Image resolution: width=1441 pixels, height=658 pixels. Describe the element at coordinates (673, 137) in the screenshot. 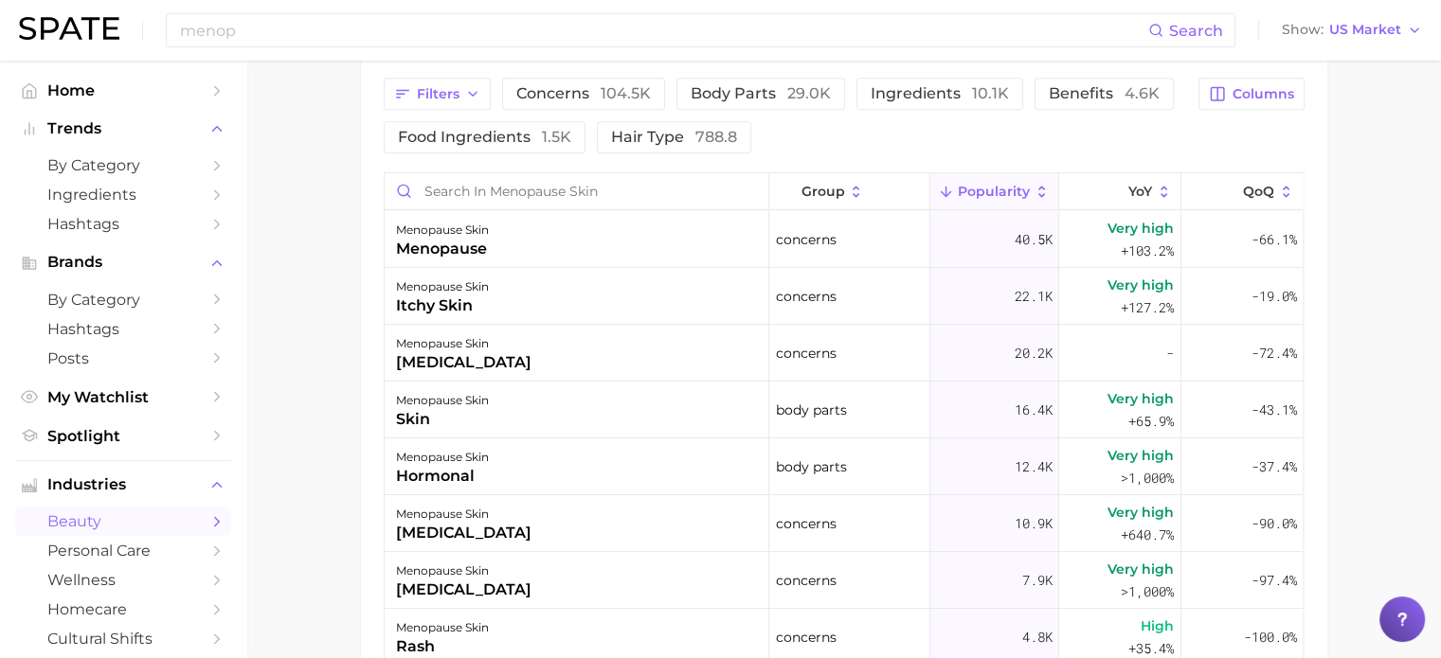

I see `span: hair type` at that location.